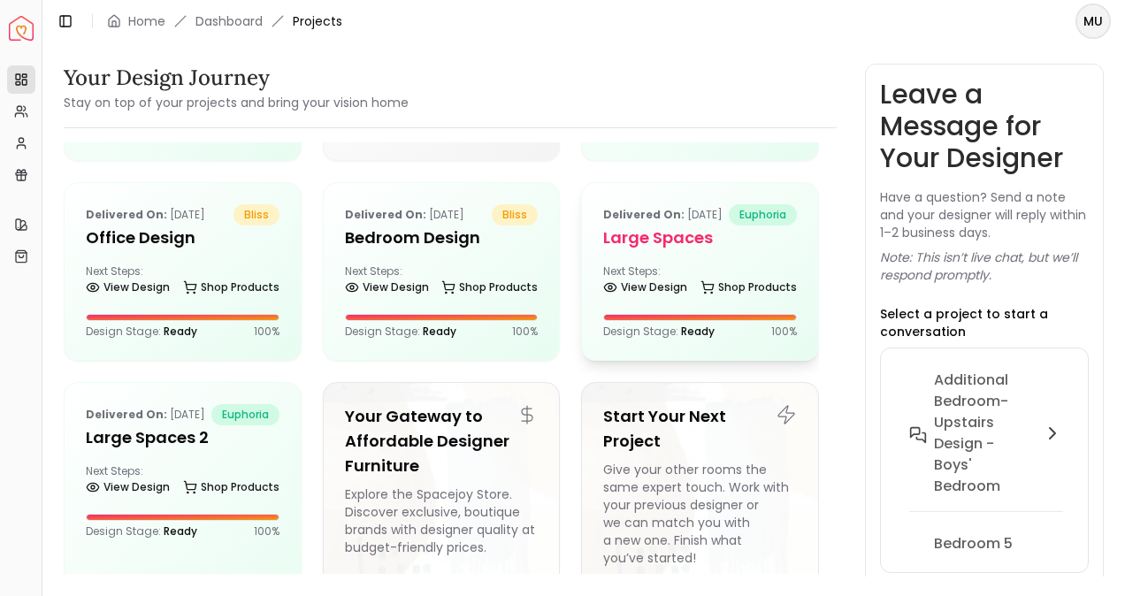 The width and height of the screenshot is (1125, 596). Describe the element at coordinates (225, 21) in the screenshot. I see `nav: breadcrumb` at that location.